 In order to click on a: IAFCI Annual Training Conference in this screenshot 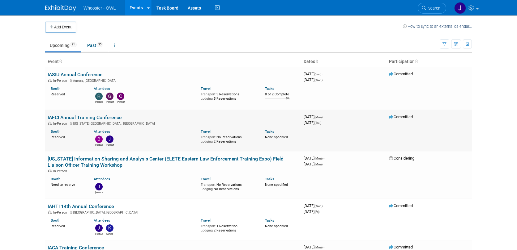, I will do `click(84, 118)`.